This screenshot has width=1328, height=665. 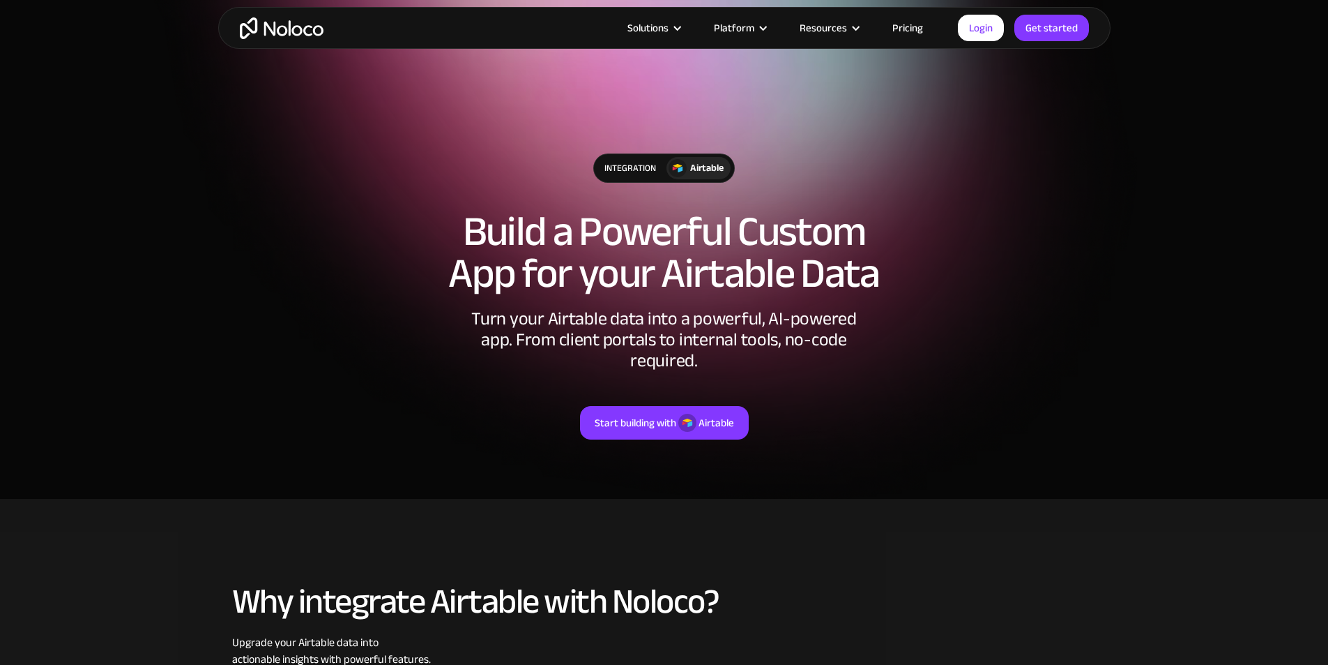 I want to click on div: Turn your Airtable data into a powerful, AI-powered app. From client portals to internal tools, n..., so click(x=665, y=340).